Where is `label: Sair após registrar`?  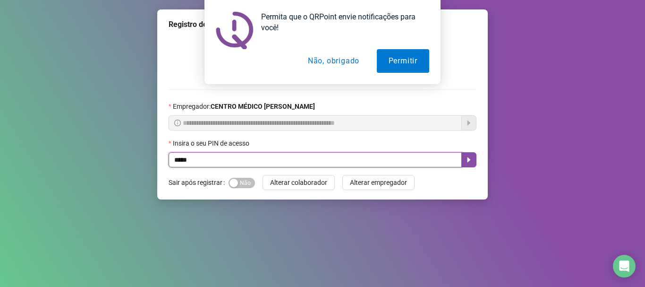 label: Sair após registrar is located at coordinates (198, 182).